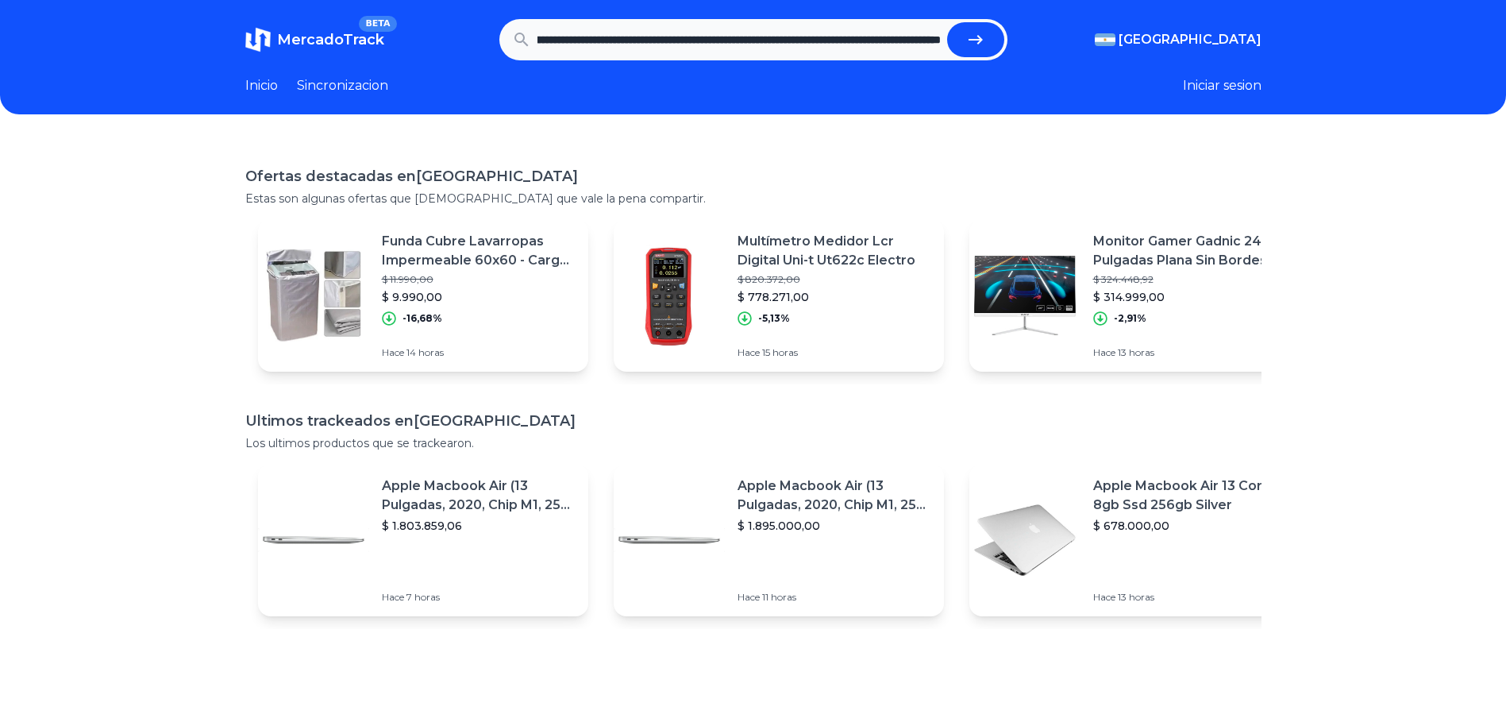 This screenshot has height=722, width=1506. I want to click on button: Iniciar sesion, so click(1222, 86).